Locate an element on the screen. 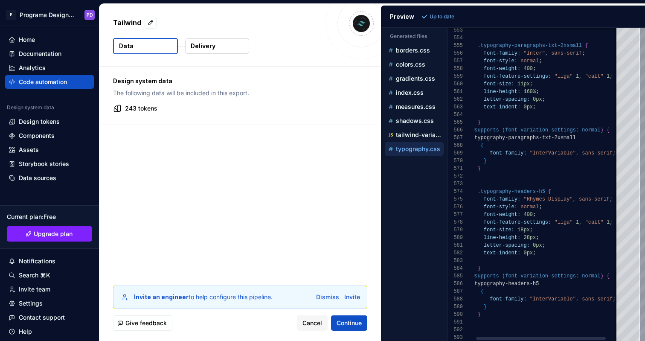 This screenshot has height=341, width=645. p: typography.css is located at coordinates (418, 149).